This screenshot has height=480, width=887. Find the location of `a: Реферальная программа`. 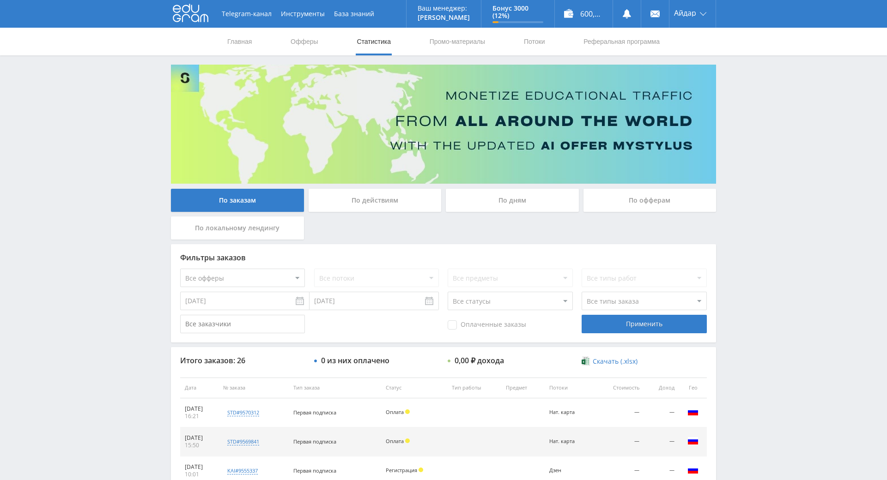

a: Реферальная программа is located at coordinates (621, 42).